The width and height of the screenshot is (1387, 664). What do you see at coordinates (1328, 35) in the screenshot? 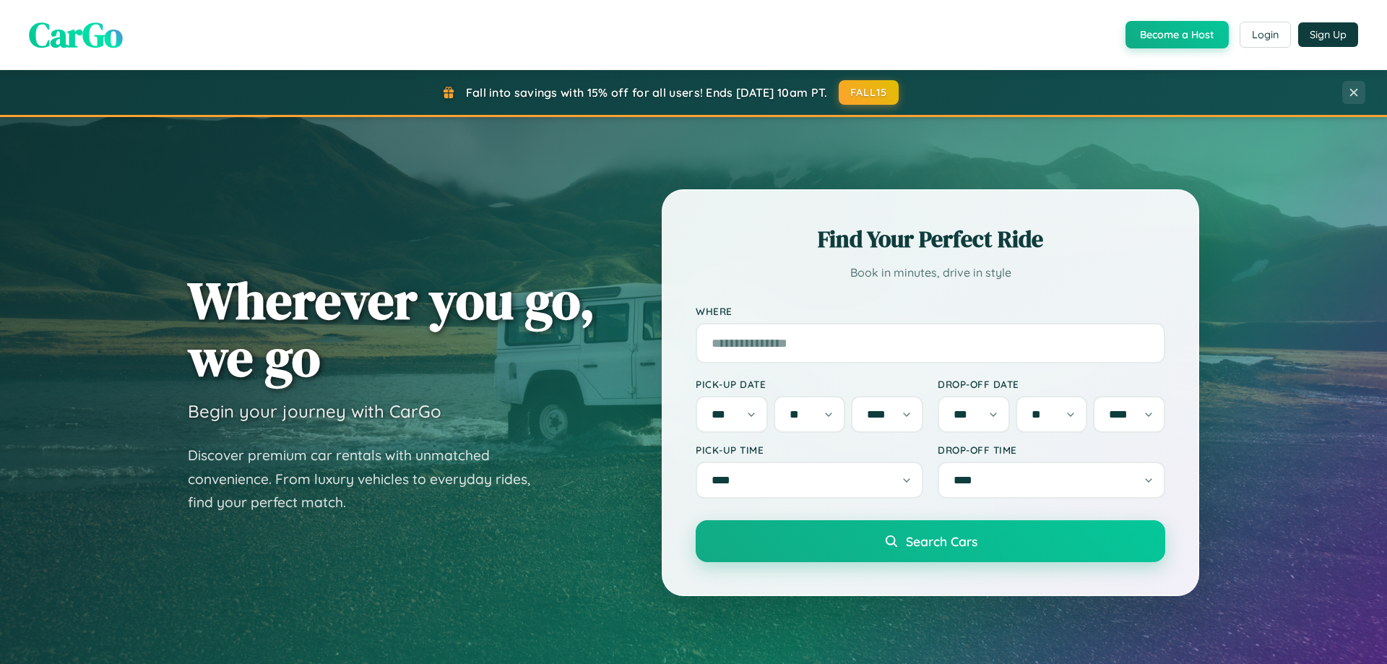
I see `button: Sign Up` at bounding box center [1328, 35].